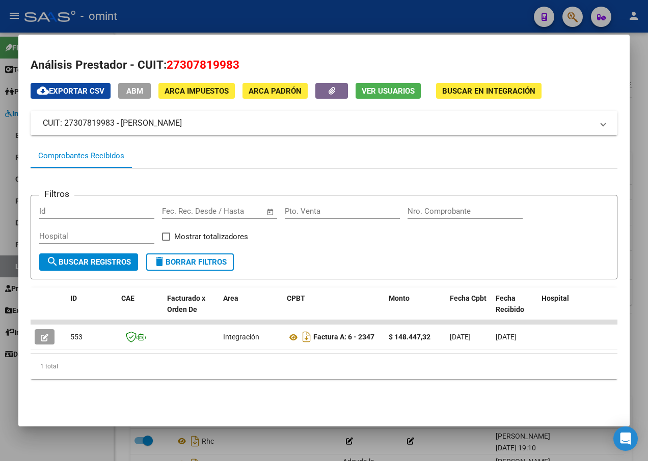  What do you see at coordinates (296, 298) in the screenshot?
I see `span: CPBT` at bounding box center [296, 298].